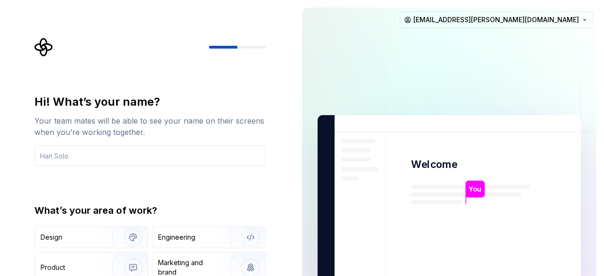 This screenshot has height=276, width=604. Describe the element at coordinates (53, 267) in the screenshot. I see `div: Product` at that location.